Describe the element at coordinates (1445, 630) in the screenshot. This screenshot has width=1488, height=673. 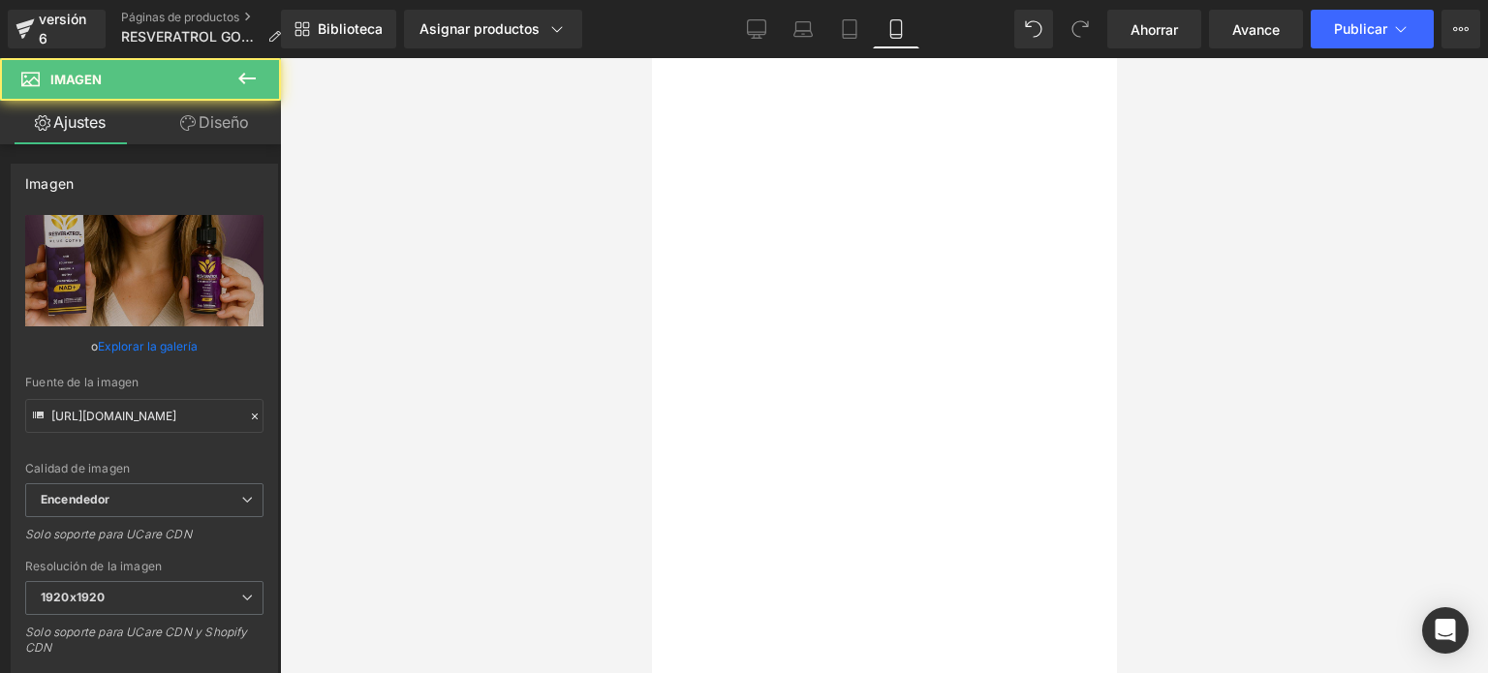
I see `div: Abrir Intercom Messenger` at that location.